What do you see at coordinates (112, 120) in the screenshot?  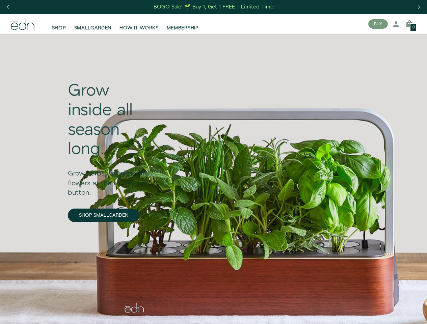 I see `div: Grow inside all season long.` at bounding box center [112, 120].